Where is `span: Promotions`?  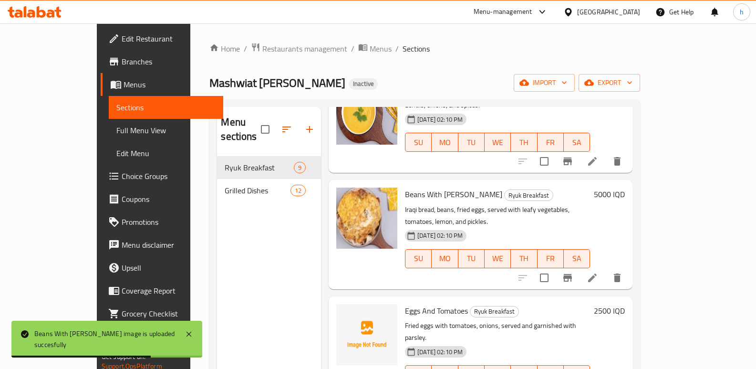 span: Promotions is located at coordinates (168, 222).